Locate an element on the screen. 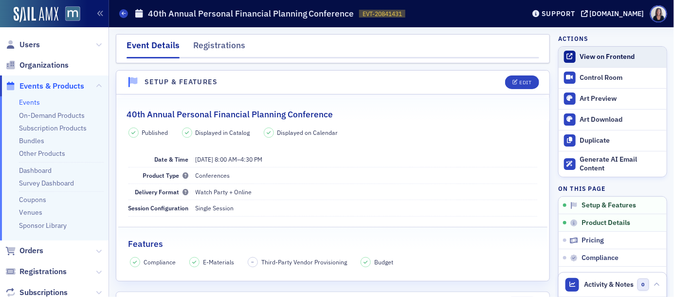  a: Venues is located at coordinates (31, 212).